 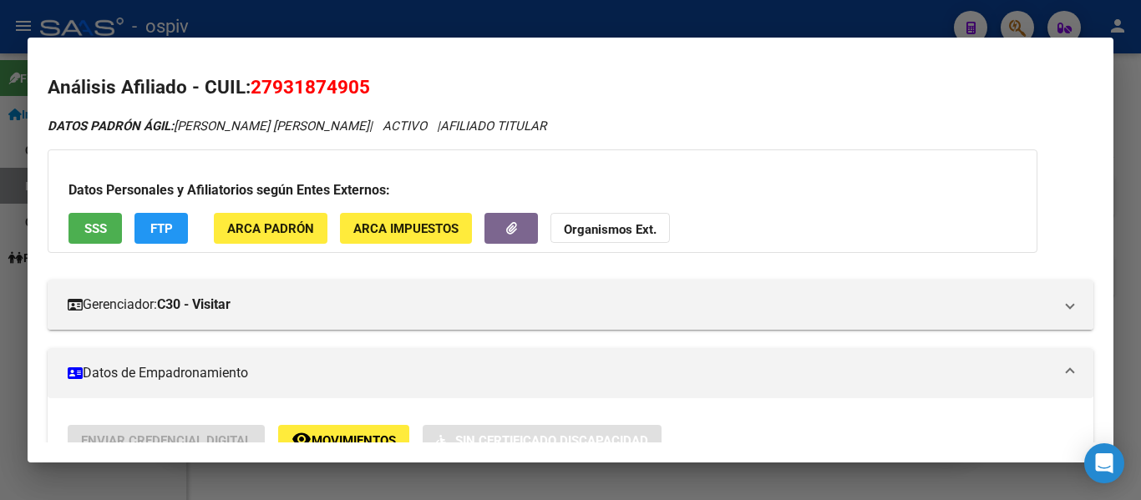 What do you see at coordinates (561, 305) in the screenshot?
I see `mat-panel-title: Gerenciador:` at bounding box center [561, 305].